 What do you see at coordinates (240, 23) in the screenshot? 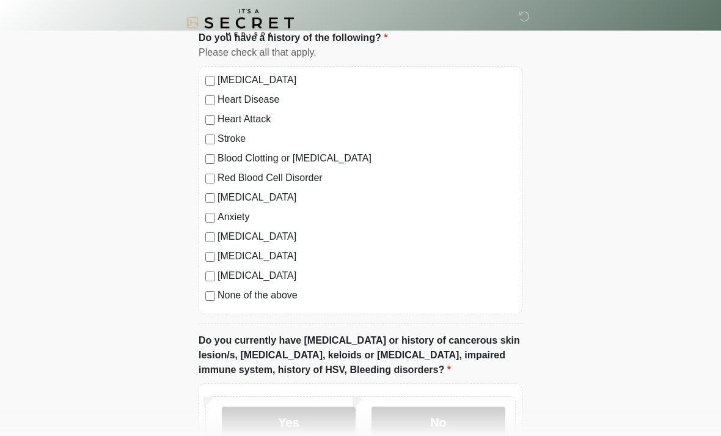
I see `img: It's A Secret Med Spa Logo` at bounding box center [240, 23].